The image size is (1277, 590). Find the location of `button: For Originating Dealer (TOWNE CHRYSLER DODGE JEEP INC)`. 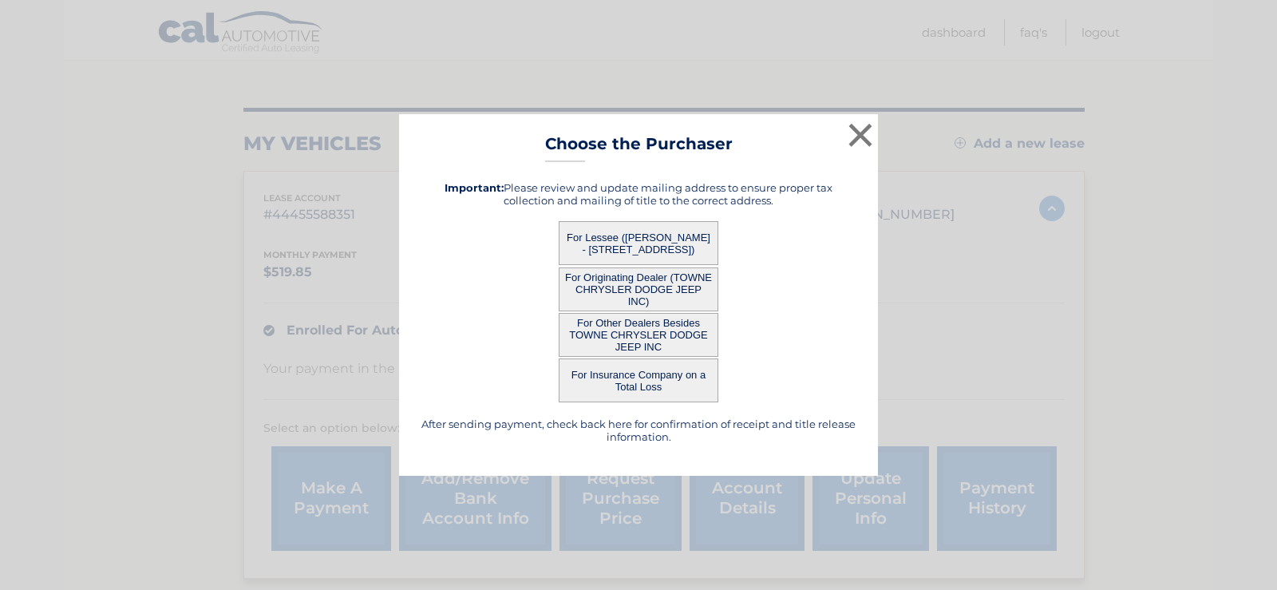

button: For Originating Dealer (TOWNE CHRYSLER DODGE JEEP INC) is located at coordinates (639, 289).